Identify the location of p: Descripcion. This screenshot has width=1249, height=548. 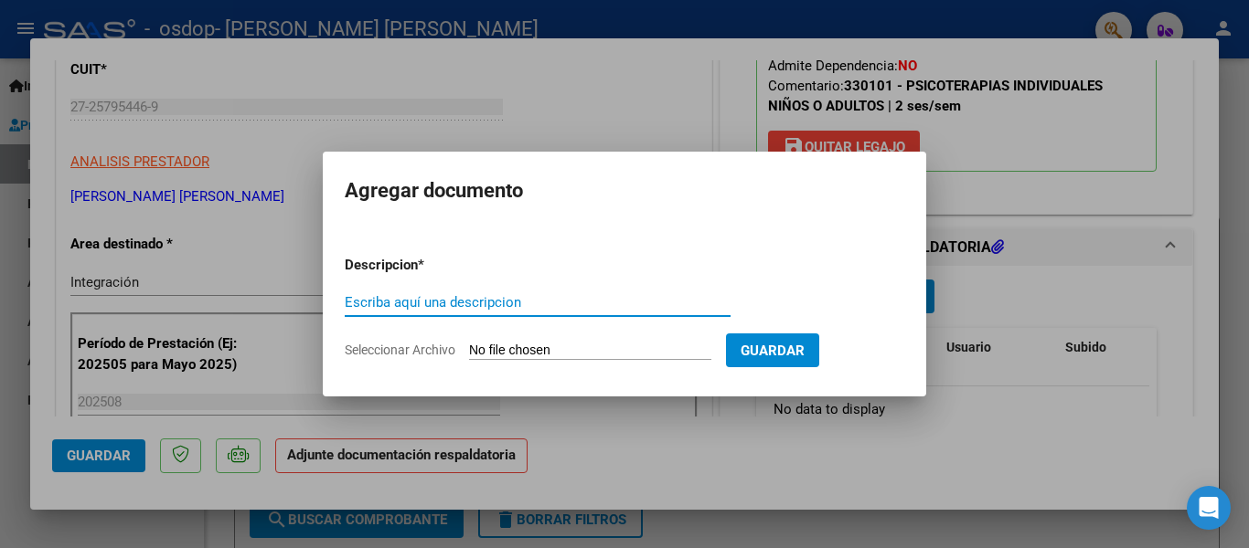
(429, 265).